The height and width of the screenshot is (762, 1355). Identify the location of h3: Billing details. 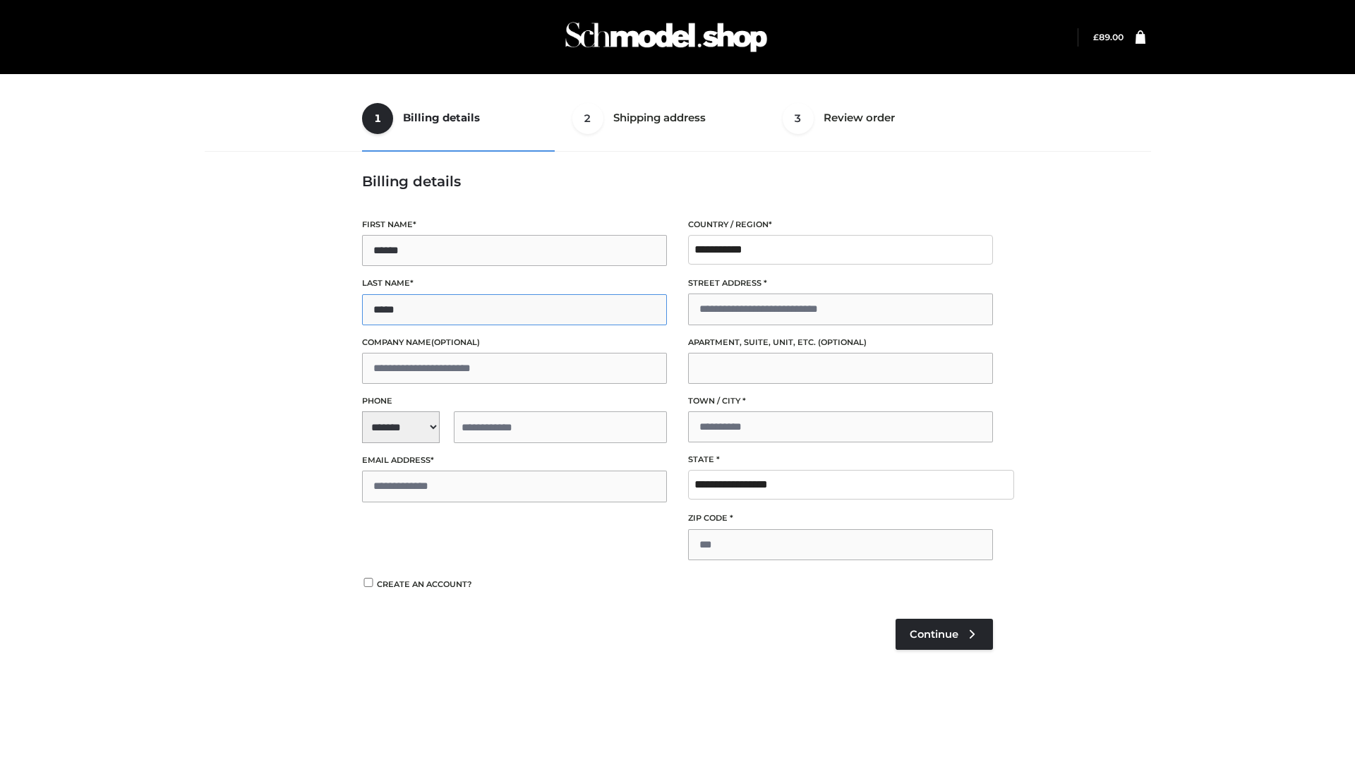
(678, 181).